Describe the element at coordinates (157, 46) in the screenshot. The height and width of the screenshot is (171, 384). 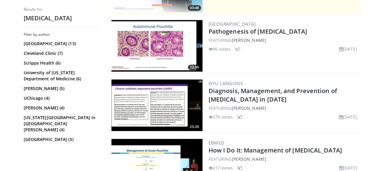
I see `img: 92323820-38d2-4c76-9988-bd2fa1013789.300x170_q85_crop-smart_upscale.jpg` at that location.